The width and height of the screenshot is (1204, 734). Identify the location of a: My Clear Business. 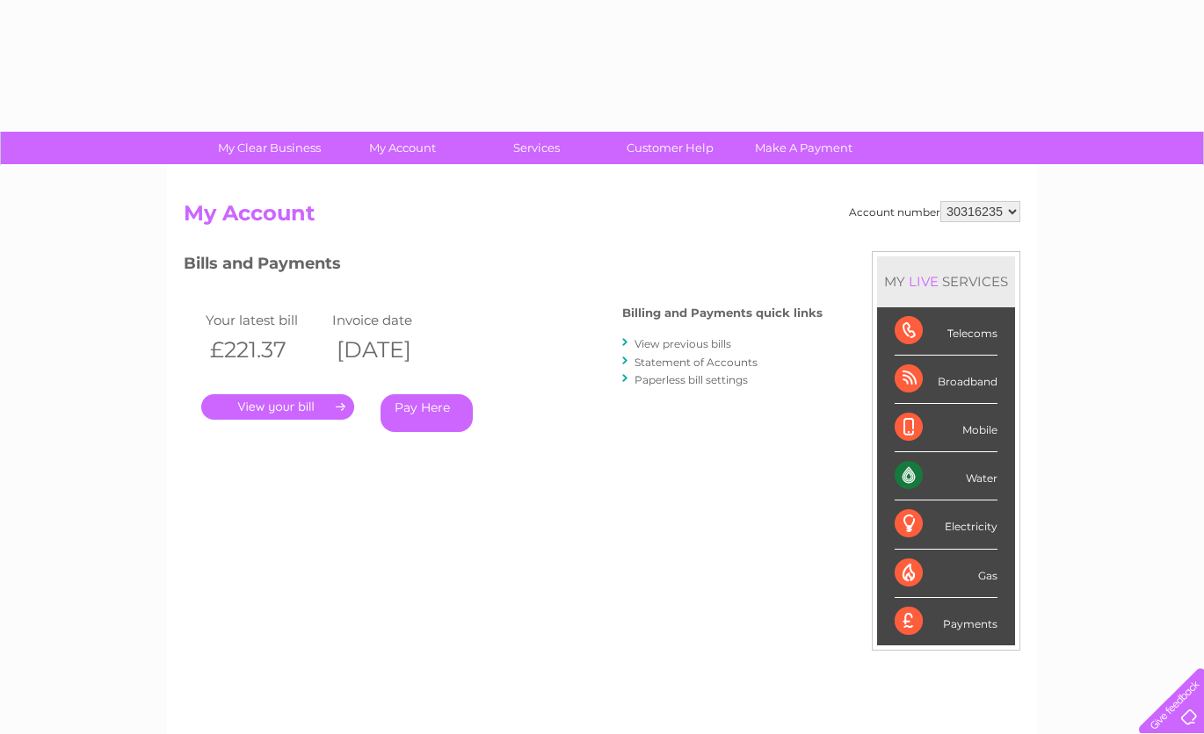
(269, 148).